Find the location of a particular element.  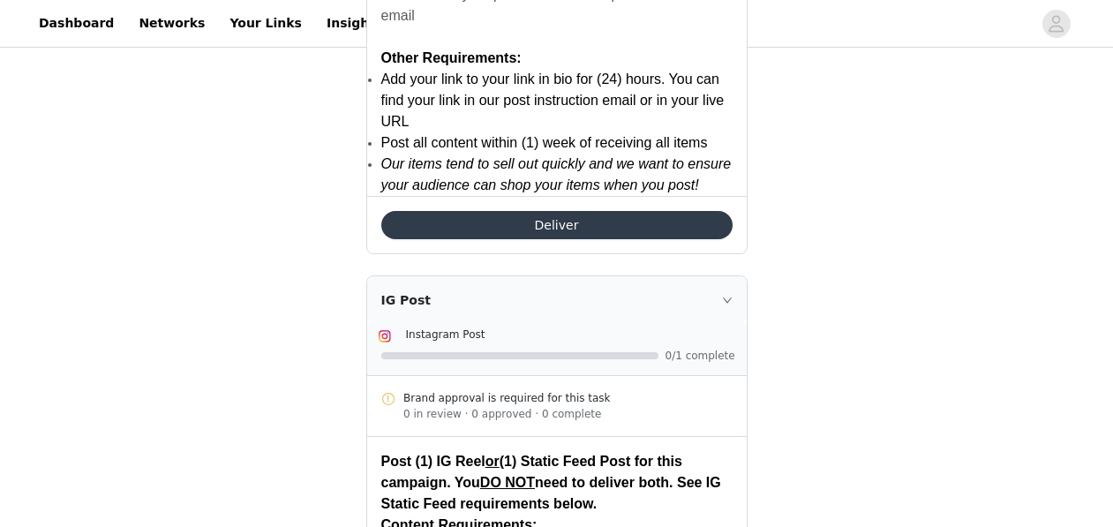

span: Post all content within (1) week of receiving all items is located at coordinates (544, 142).